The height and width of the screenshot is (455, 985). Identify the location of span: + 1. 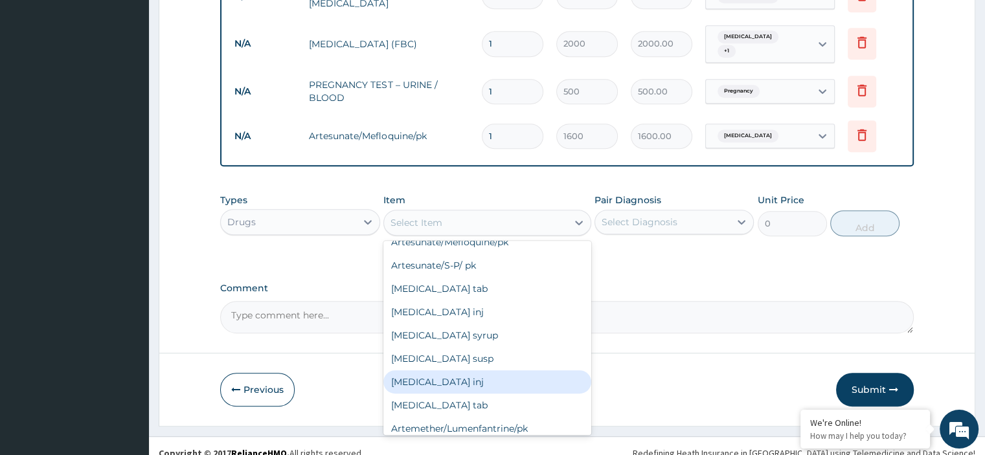
(727, 51).